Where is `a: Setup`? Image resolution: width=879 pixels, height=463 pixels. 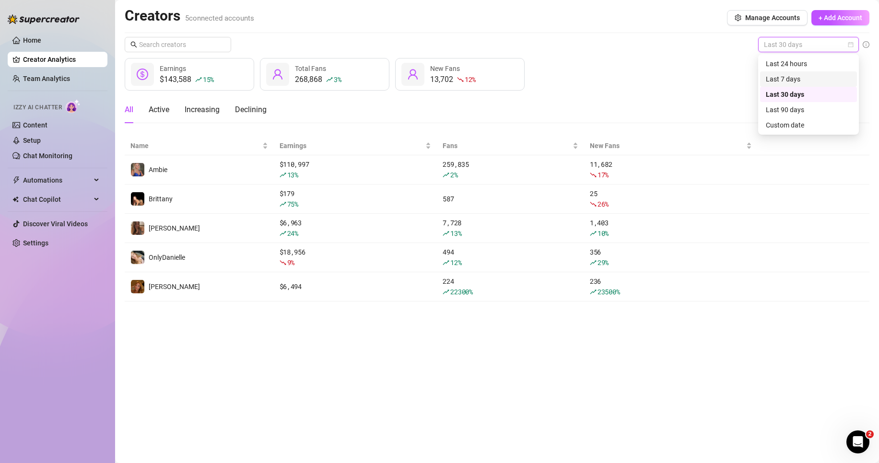
a: Setup is located at coordinates (32, 140).